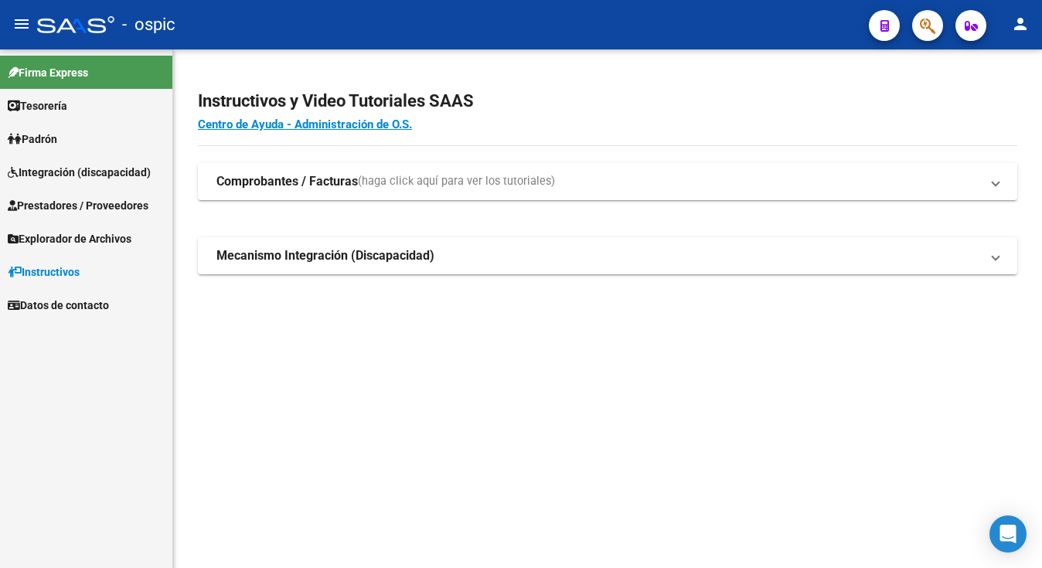  Describe the element at coordinates (58, 305) in the screenshot. I see `span: Datos de contacto` at that location.